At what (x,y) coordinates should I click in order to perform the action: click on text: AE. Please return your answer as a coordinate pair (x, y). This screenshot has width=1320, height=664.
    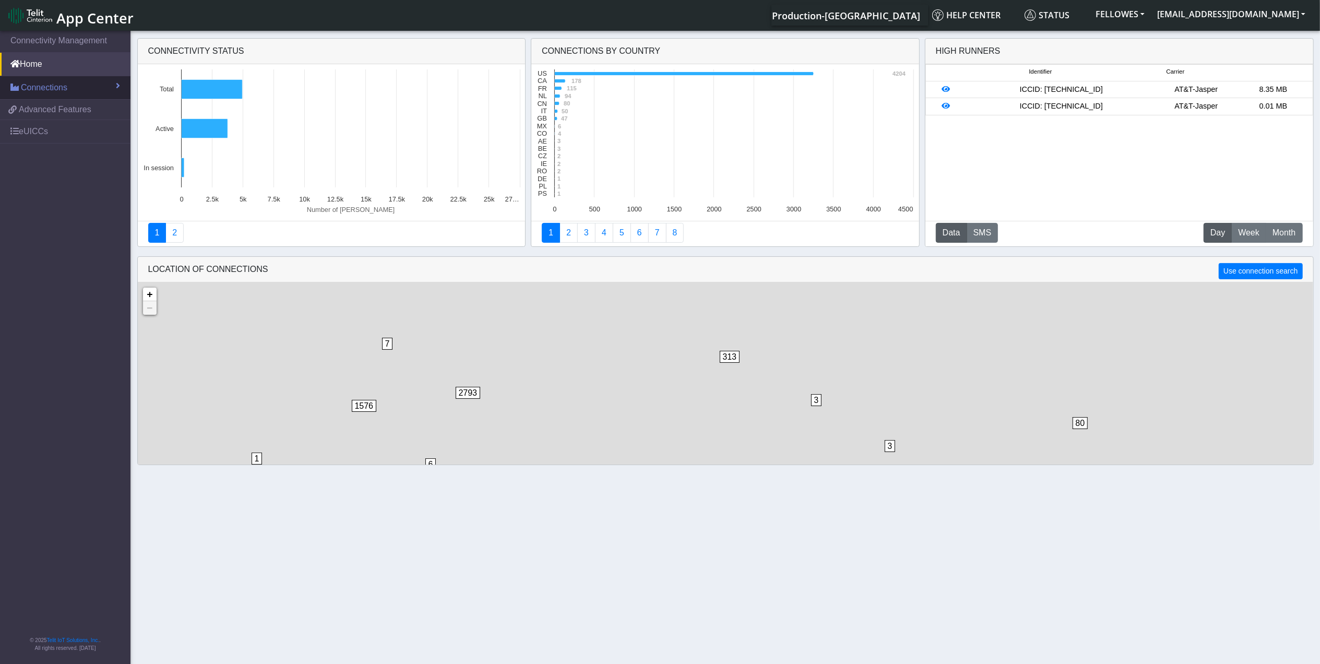
    Looking at the image, I should click on (542, 141).